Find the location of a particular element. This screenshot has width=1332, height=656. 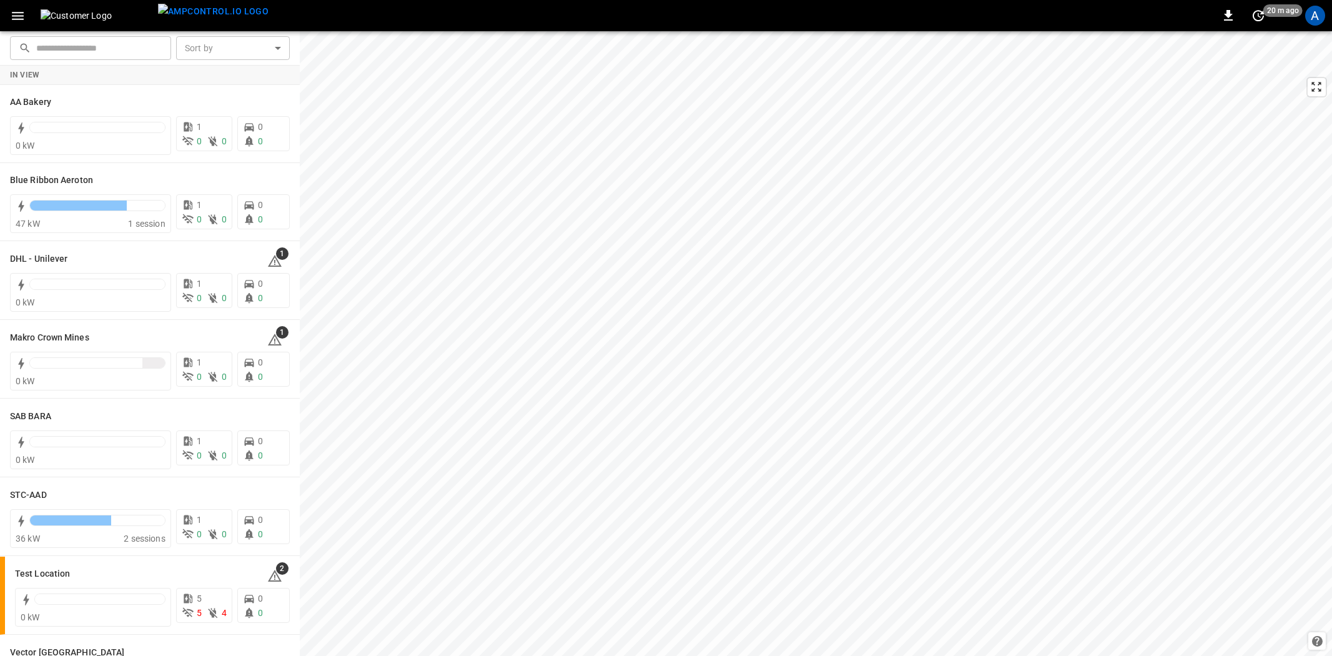

h6: Makro Crown Mines is located at coordinates (49, 338).